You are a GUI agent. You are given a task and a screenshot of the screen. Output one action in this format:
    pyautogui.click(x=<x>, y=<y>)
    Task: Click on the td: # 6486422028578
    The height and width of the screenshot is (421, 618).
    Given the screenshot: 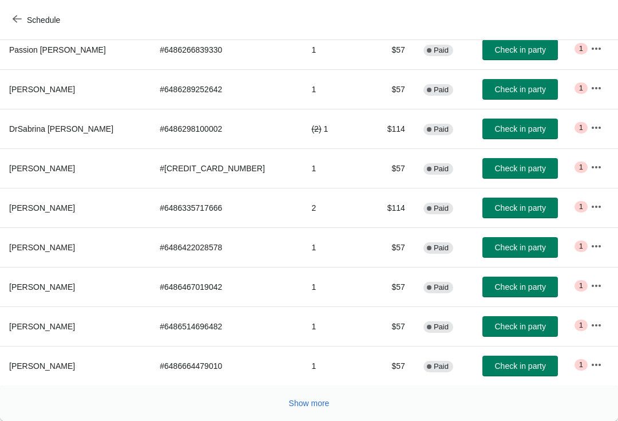 What is the action you would take?
    pyautogui.click(x=226, y=247)
    